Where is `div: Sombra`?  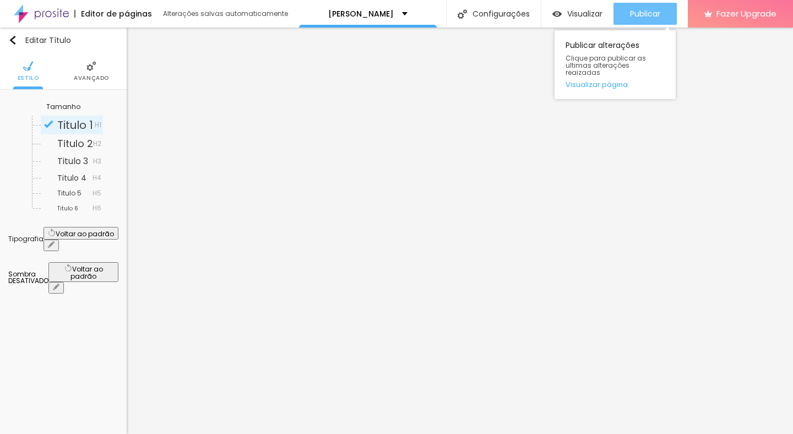
div: Sombra is located at coordinates (28, 274).